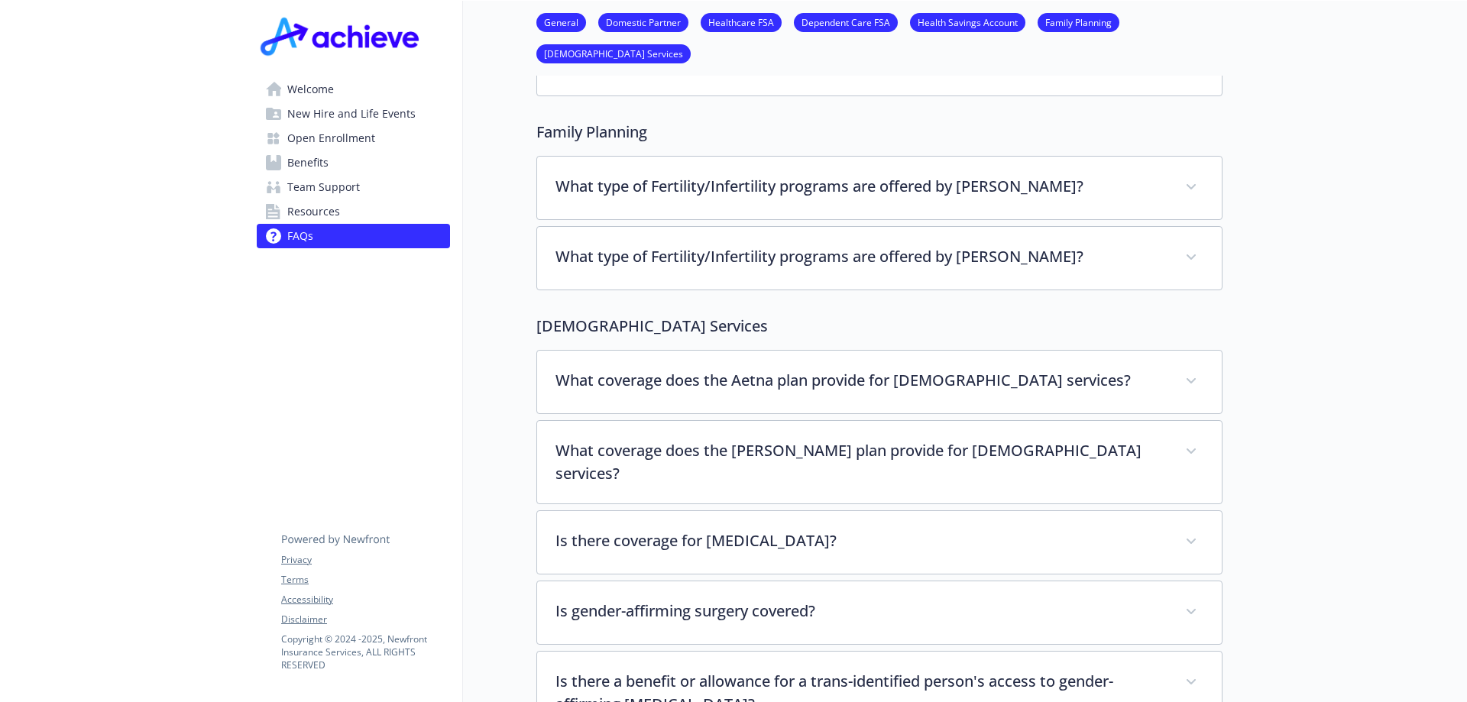 Image resolution: width=1467 pixels, height=702 pixels. I want to click on span: Resources, so click(313, 212).